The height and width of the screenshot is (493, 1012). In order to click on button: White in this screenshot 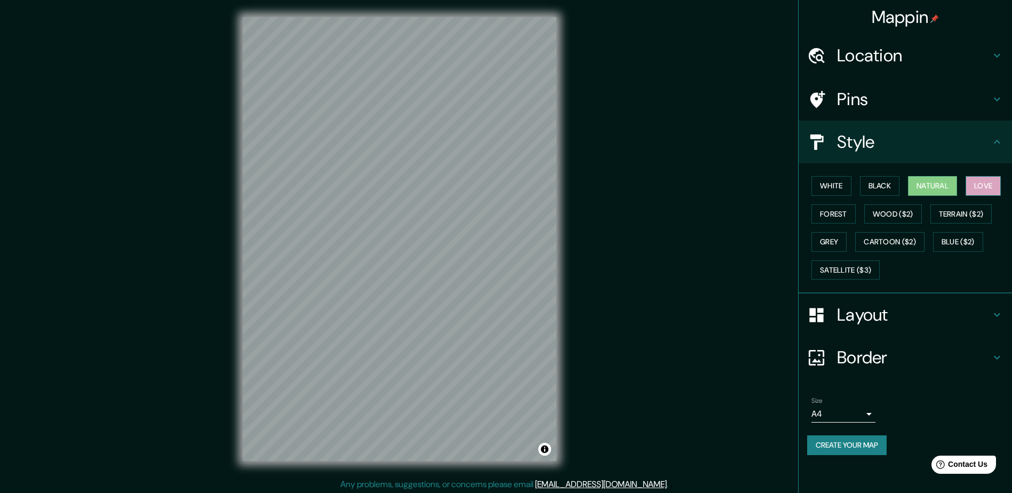, I will do `click(831, 186)`.